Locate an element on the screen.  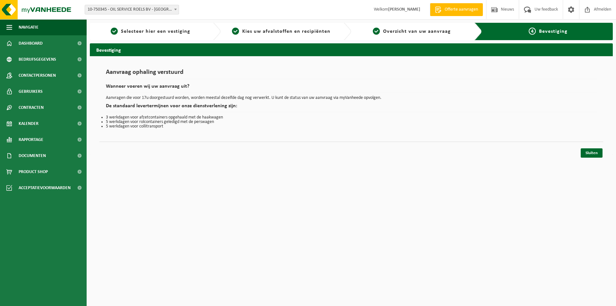
span: 1 is located at coordinates (114, 31).